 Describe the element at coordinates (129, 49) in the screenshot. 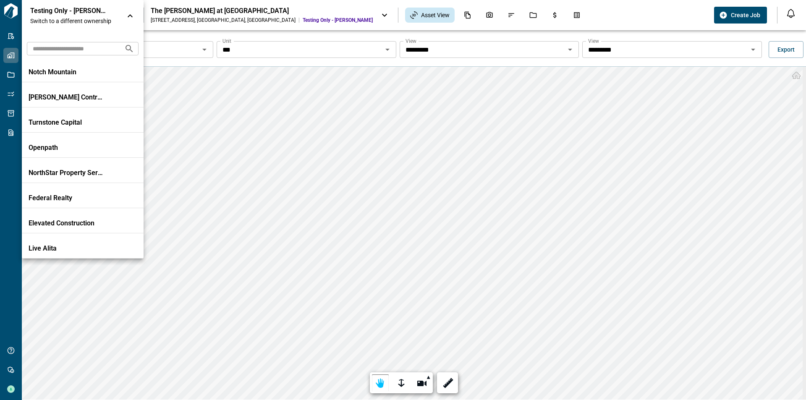

I see `button: Search organizations` at that location.